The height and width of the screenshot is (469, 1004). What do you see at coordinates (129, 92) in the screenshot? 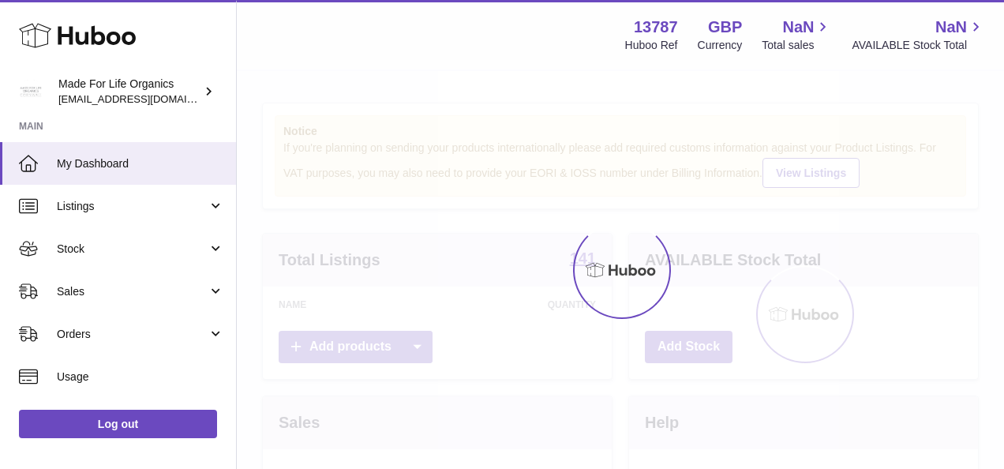
I see `div: Made For Life Organics` at bounding box center [129, 92].